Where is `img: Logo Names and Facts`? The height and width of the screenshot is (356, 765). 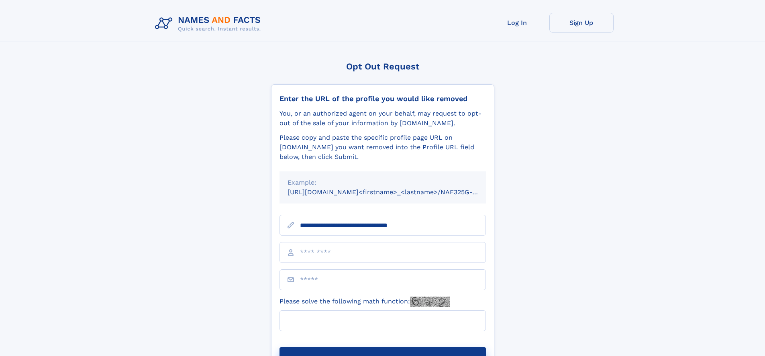 img: Logo Names and Facts is located at coordinates (210, 24).